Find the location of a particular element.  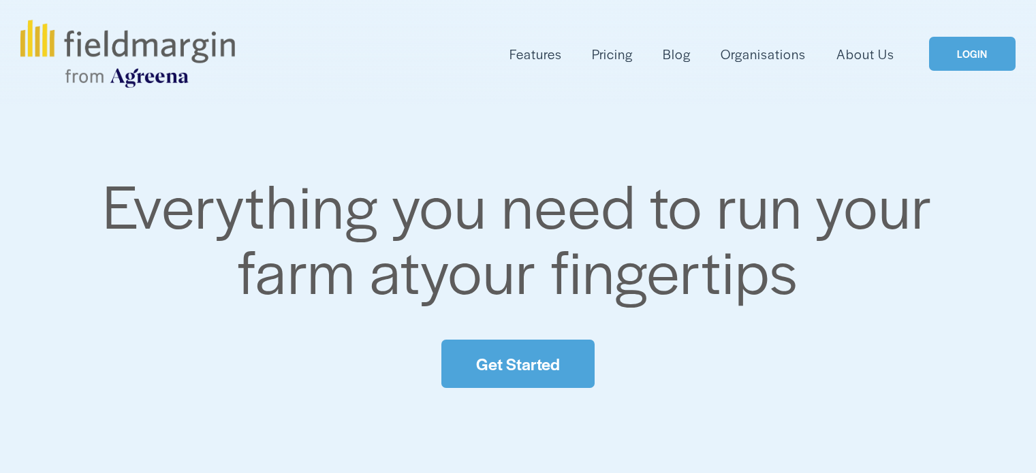

span: Features is located at coordinates (535, 54).